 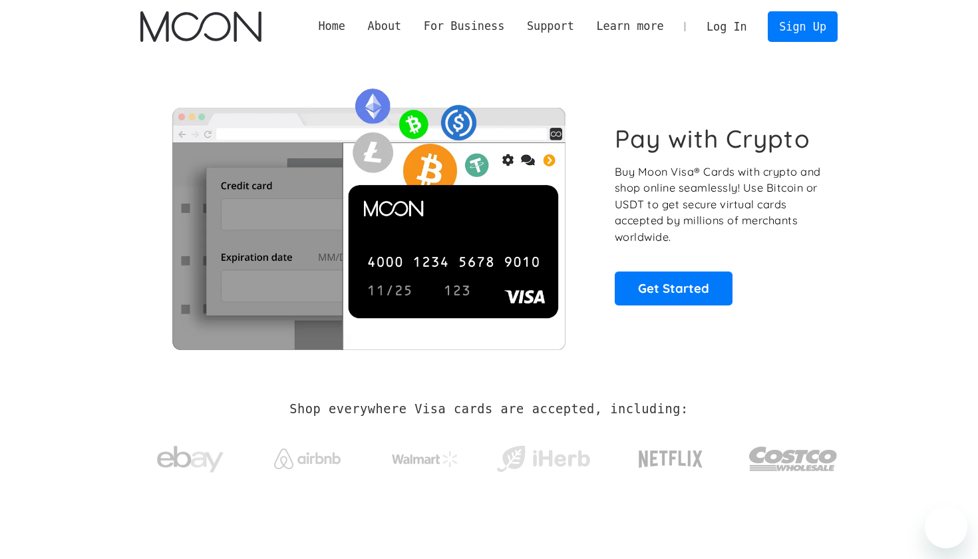 What do you see at coordinates (793, 455) in the screenshot?
I see `a: Costco` at bounding box center [793, 455].